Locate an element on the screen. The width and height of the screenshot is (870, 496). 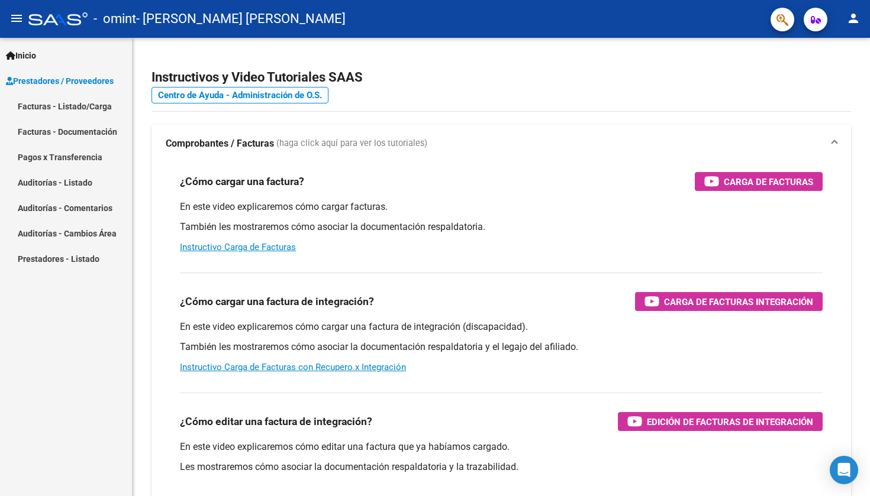
p: En este video explicaremos cómo cargar facturas. is located at coordinates (501, 207).